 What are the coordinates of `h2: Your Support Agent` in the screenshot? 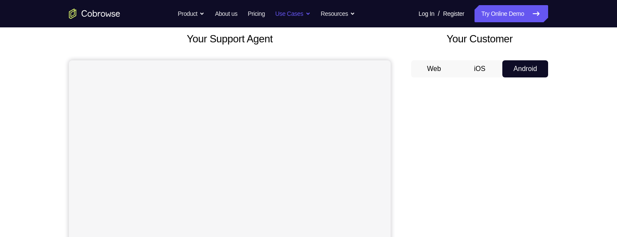 It's located at (230, 39).